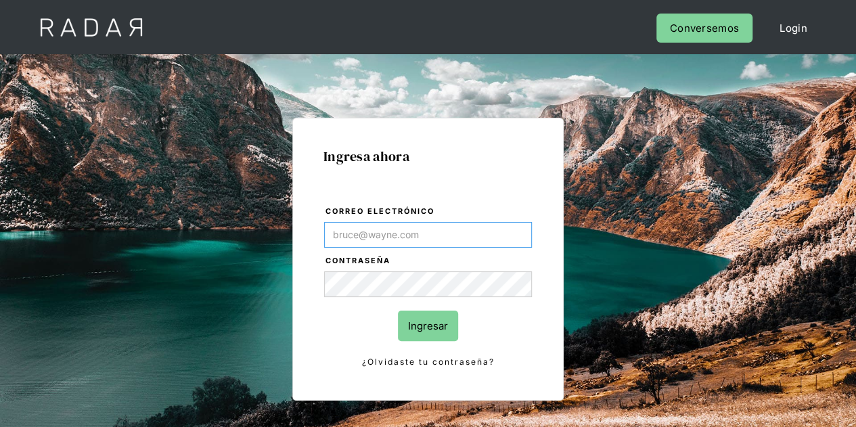  What do you see at coordinates (429, 261) in the screenshot?
I see `label: Contraseña` at bounding box center [429, 261].